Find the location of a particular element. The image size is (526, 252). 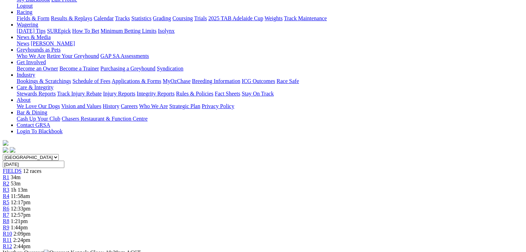

a: Purchasing a Greyhound is located at coordinates (128, 68).